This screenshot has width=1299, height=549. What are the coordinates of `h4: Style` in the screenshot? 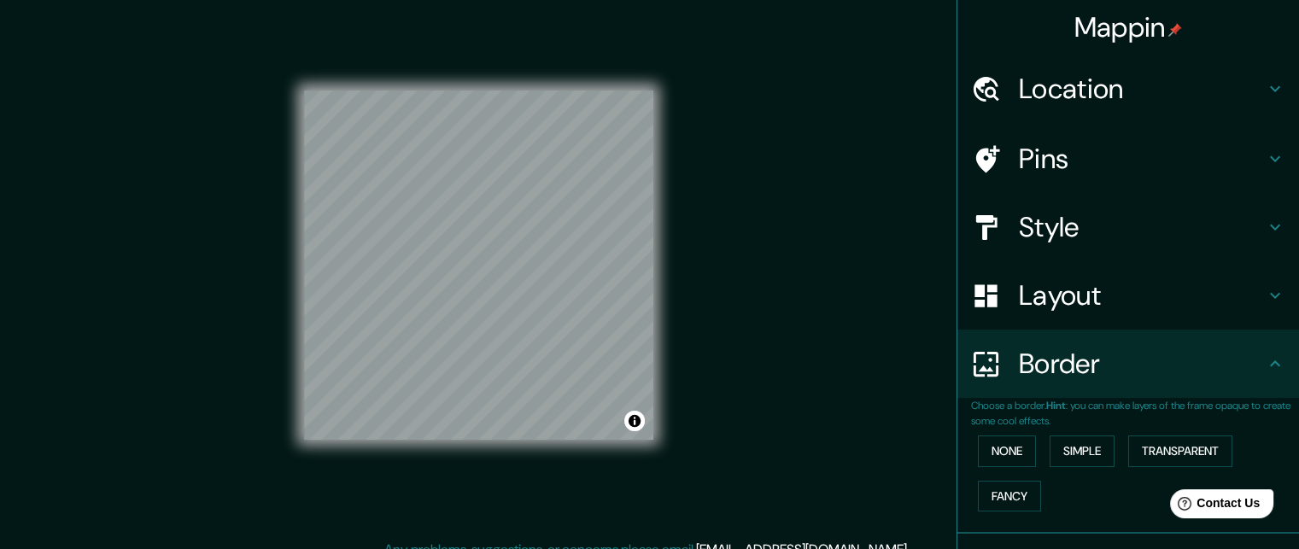 It's located at (1142, 227).